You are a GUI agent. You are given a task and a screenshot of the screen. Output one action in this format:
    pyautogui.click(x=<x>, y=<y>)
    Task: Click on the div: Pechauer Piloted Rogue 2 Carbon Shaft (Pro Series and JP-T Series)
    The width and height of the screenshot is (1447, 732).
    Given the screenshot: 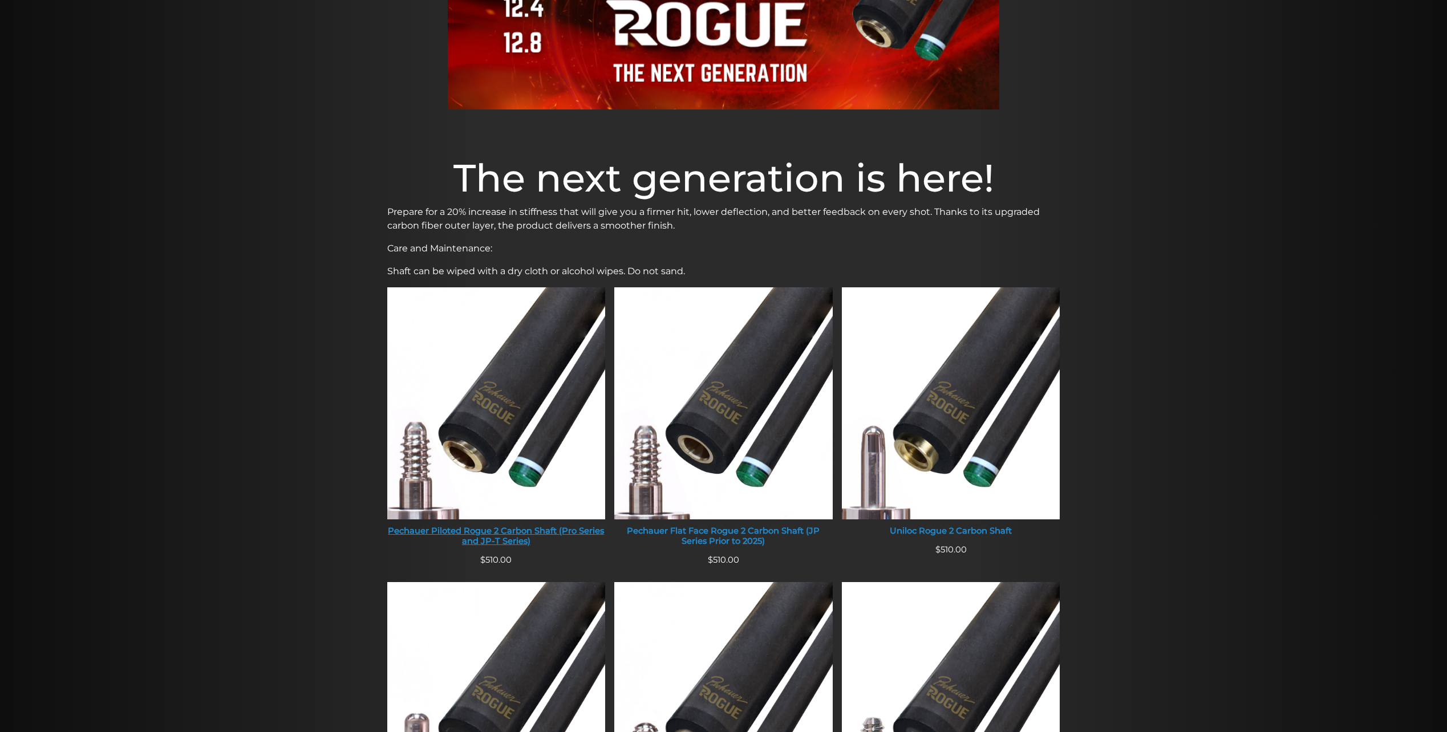 What is the action you would take?
    pyautogui.click(x=496, y=536)
    